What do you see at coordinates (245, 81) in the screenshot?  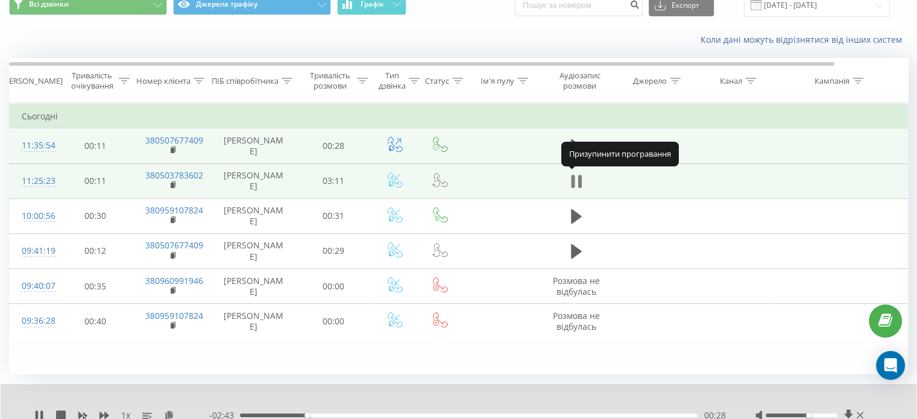 I see `div: ПІБ співробітника` at bounding box center [245, 81].